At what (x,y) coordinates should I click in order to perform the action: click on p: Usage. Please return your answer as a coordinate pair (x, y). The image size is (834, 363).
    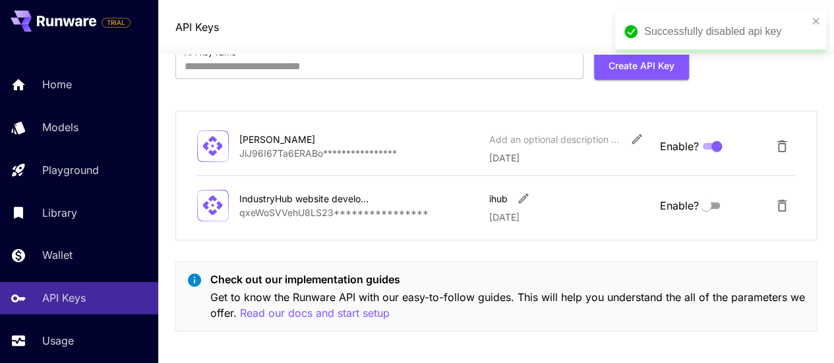
    Looking at the image, I should click on (58, 341).